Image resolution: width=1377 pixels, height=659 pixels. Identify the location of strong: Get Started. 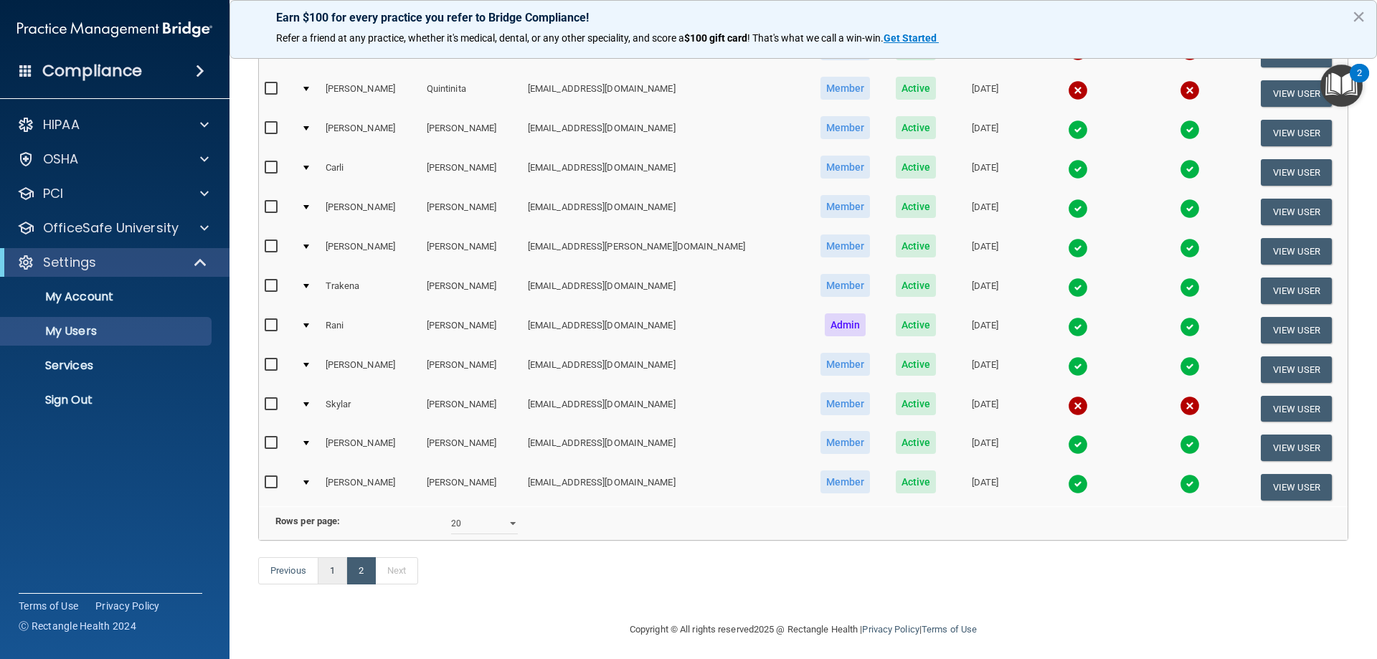
(910, 38).